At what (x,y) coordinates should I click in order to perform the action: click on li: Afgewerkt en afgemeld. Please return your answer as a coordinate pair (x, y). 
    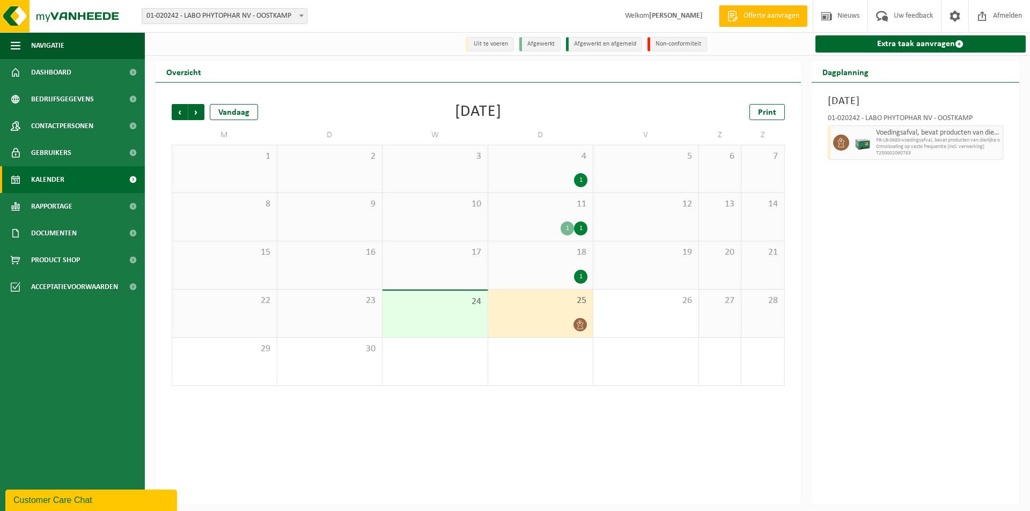
    Looking at the image, I should click on (604, 44).